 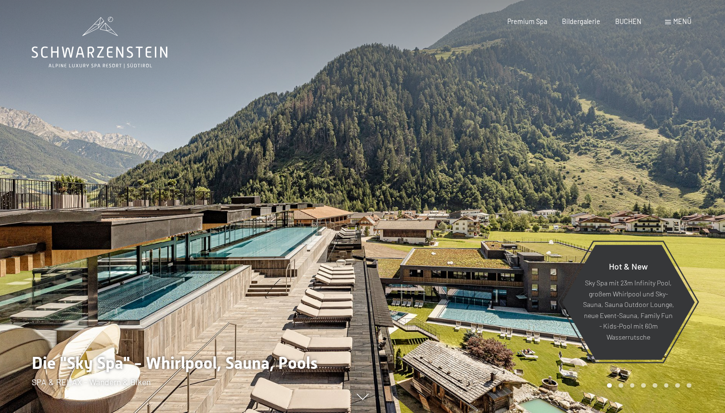 What do you see at coordinates (628, 302) in the screenshot?
I see `a: Hot & New Sky Spa mit 23m Infinity Pool, großem Whirlpool und Sky-Sauna, Sauna Outdoor Lounge, ne...` at bounding box center [628, 302].